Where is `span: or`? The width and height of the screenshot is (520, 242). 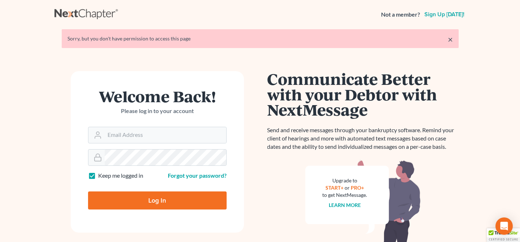
span: or is located at coordinates (347, 187).